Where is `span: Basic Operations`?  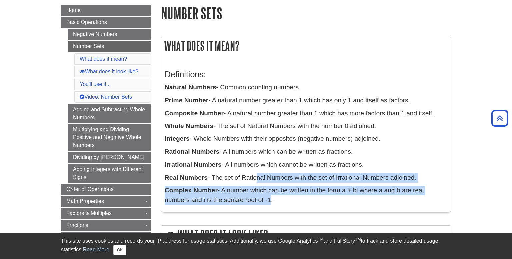 span: Basic Operations is located at coordinates (87, 22).